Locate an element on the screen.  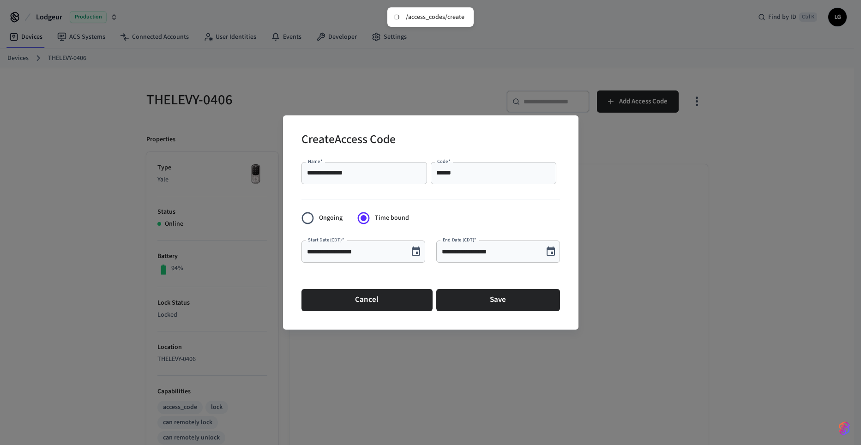
button: Cancel is located at coordinates (367, 300).